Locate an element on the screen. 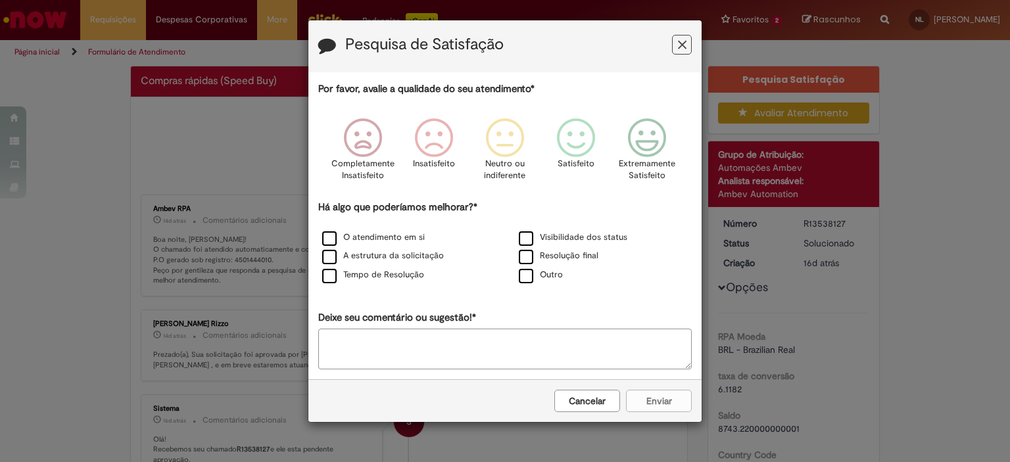  div: Há algo que poderíamos melhorar?* is located at coordinates (505, 243).